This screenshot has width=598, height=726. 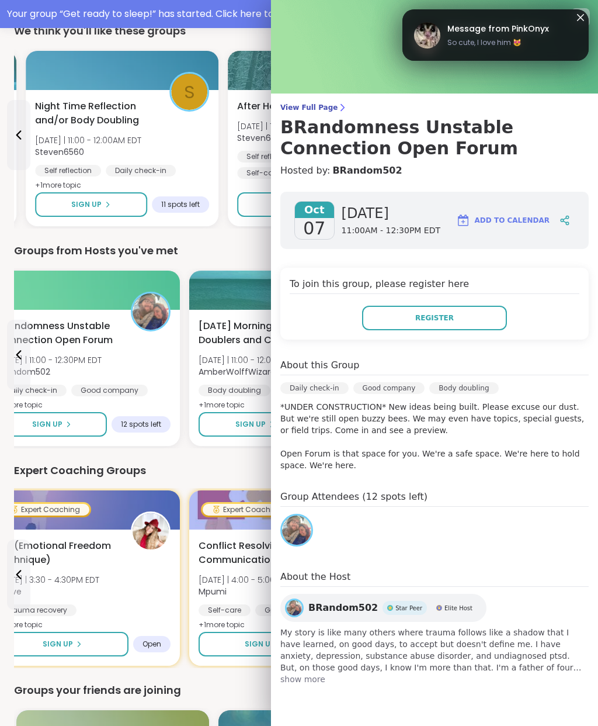 I want to click on button: Register, so click(x=435, y=318).